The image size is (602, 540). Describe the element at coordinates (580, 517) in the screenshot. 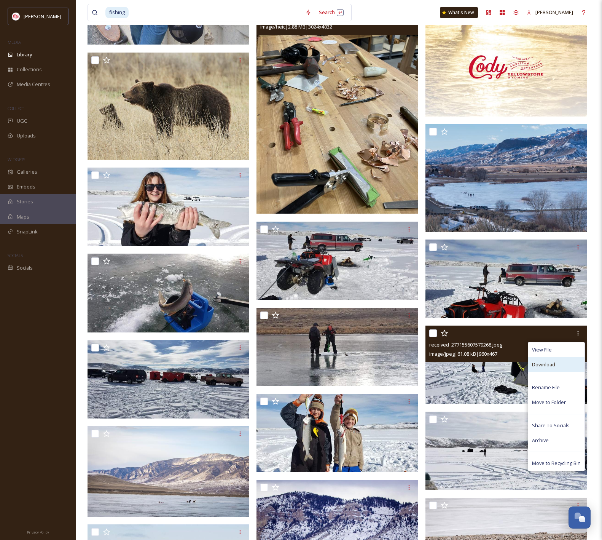

I see `button: Open Chat` at that location.